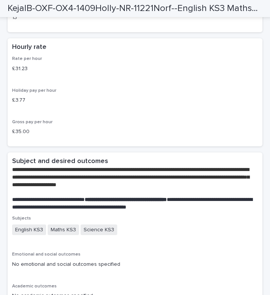 This screenshot has height=295, width=270. I want to click on span: Emotional and social outcomes, so click(46, 254).